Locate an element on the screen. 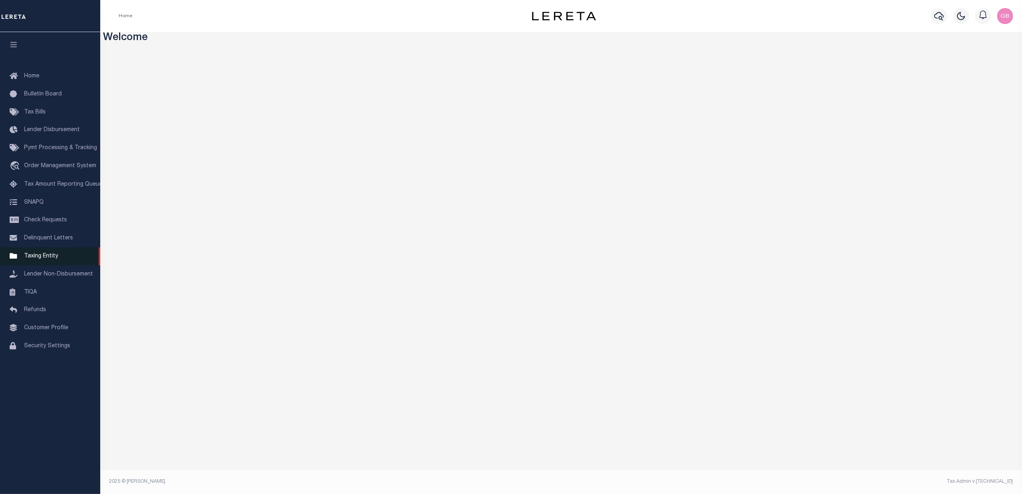  span: Lender Non-Disbursement is located at coordinates (59, 274).